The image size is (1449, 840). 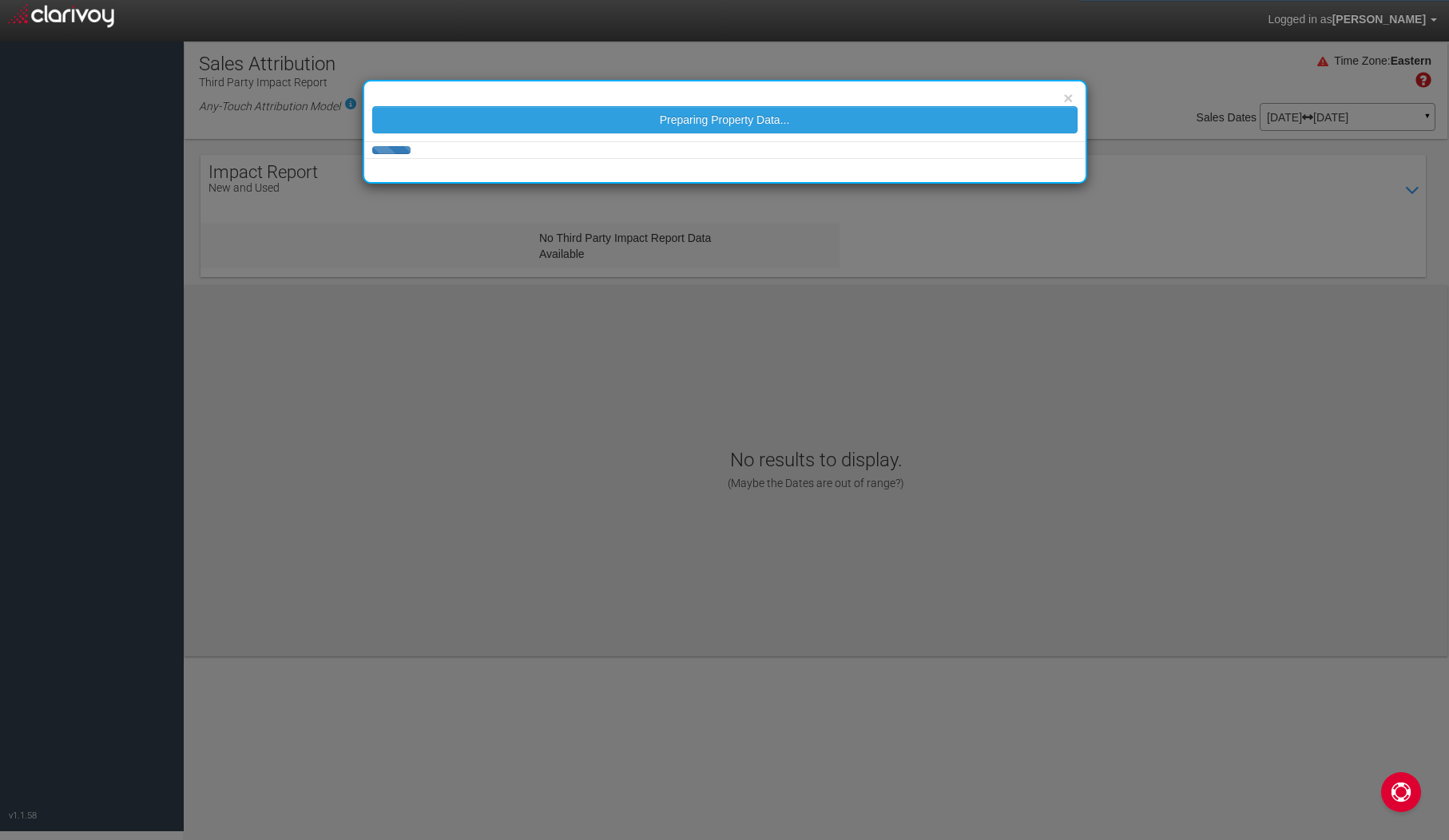 I want to click on span: Preparing Property Data..., so click(x=724, y=120).